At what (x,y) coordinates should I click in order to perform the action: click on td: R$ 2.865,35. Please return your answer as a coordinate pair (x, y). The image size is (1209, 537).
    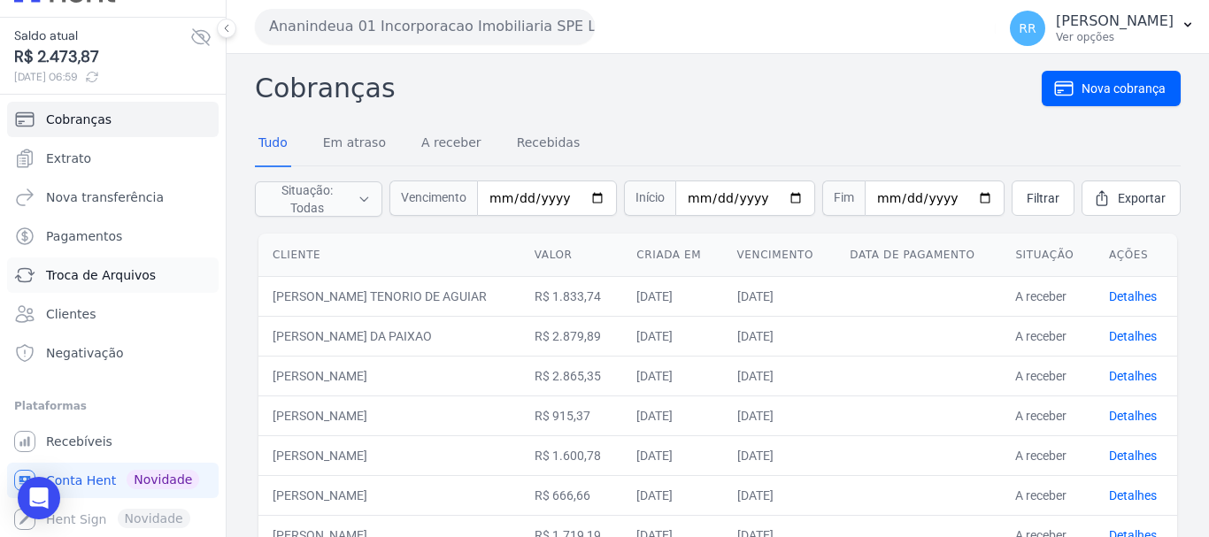
    Looking at the image, I should click on (572, 375).